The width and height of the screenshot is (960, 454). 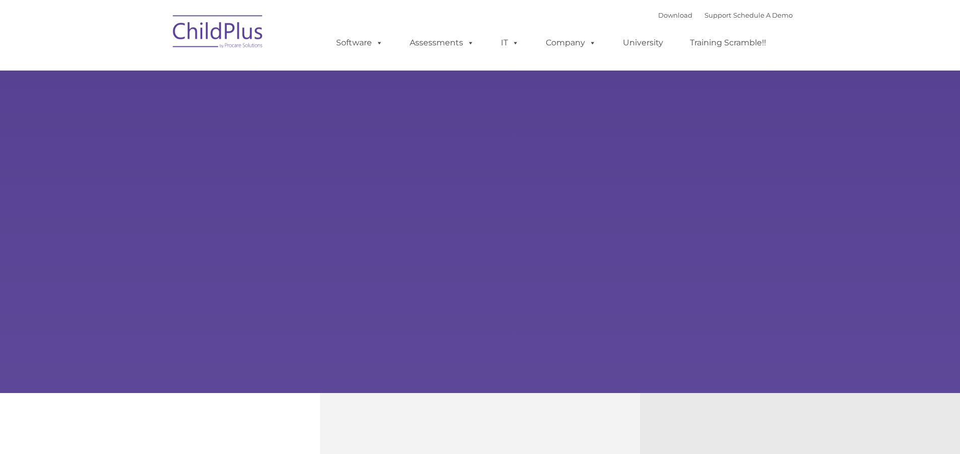 I want to click on a: Software, so click(x=359, y=43).